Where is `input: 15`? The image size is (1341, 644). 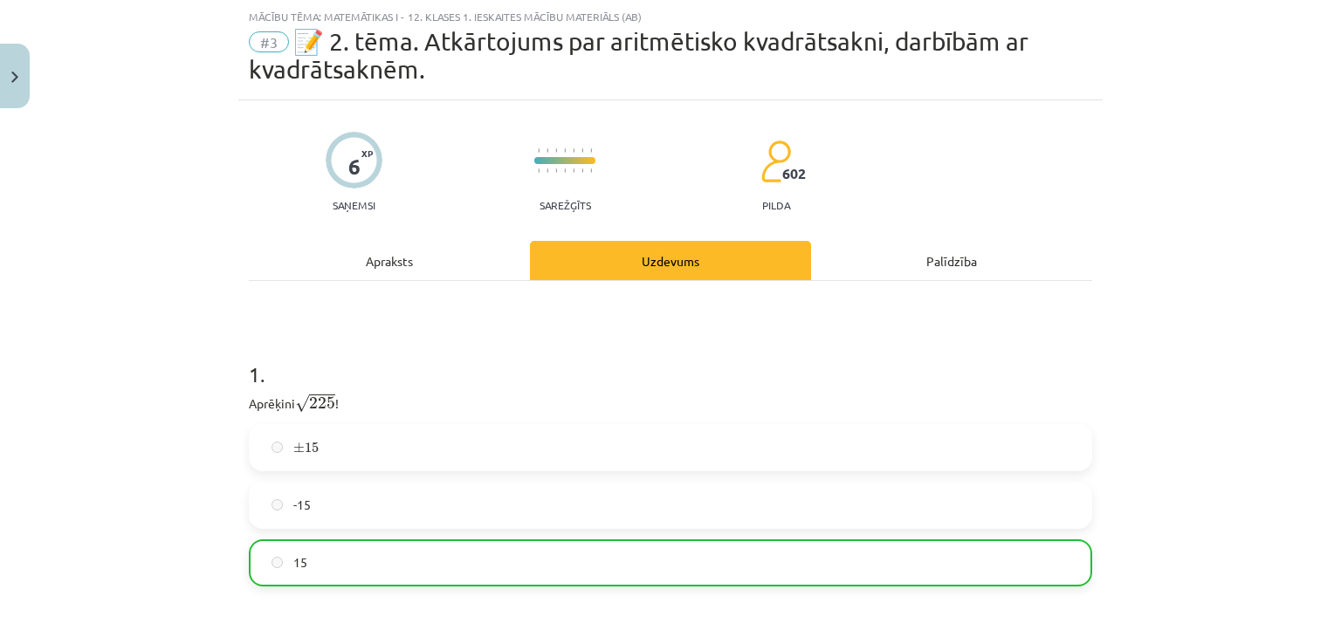
input: 15 is located at coordinates (277, 562).